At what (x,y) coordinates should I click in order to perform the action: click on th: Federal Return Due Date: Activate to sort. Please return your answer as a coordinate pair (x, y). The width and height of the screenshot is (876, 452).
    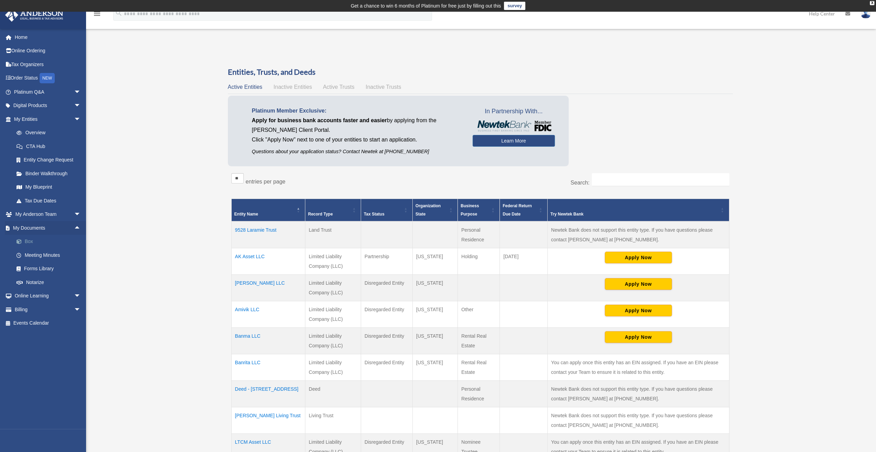
    Looking at the image, I should click on (523, 210).